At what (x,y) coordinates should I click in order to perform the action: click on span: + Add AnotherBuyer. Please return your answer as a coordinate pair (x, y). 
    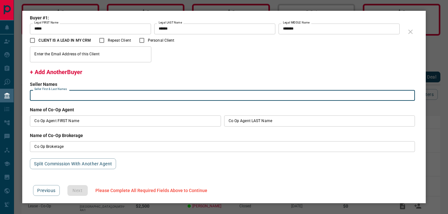
    Looking at the image, I should click on (56, 72).